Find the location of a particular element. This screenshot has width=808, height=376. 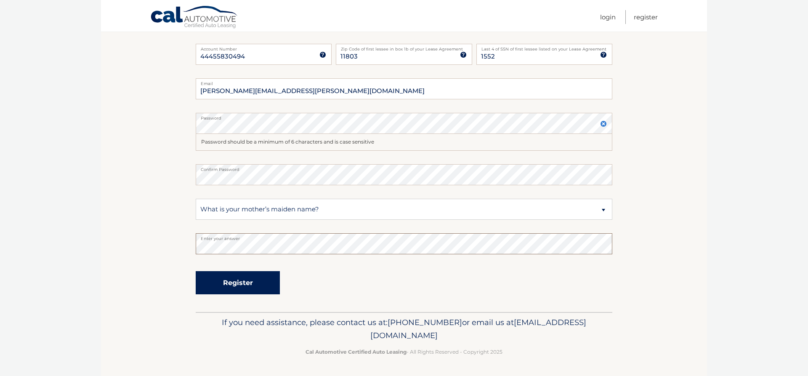

label: Email is located at coordinates (404, 82).